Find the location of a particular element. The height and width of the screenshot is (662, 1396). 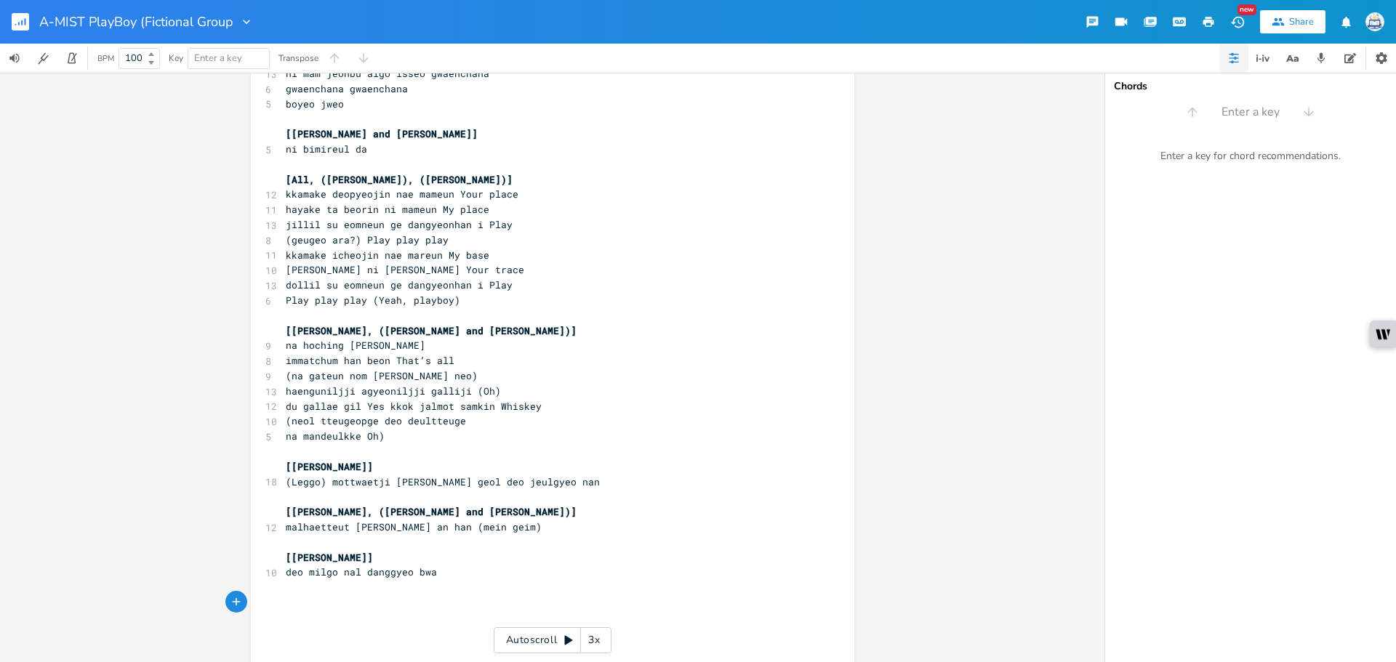

div: Autoscroll is located at coordinates (552, 640).